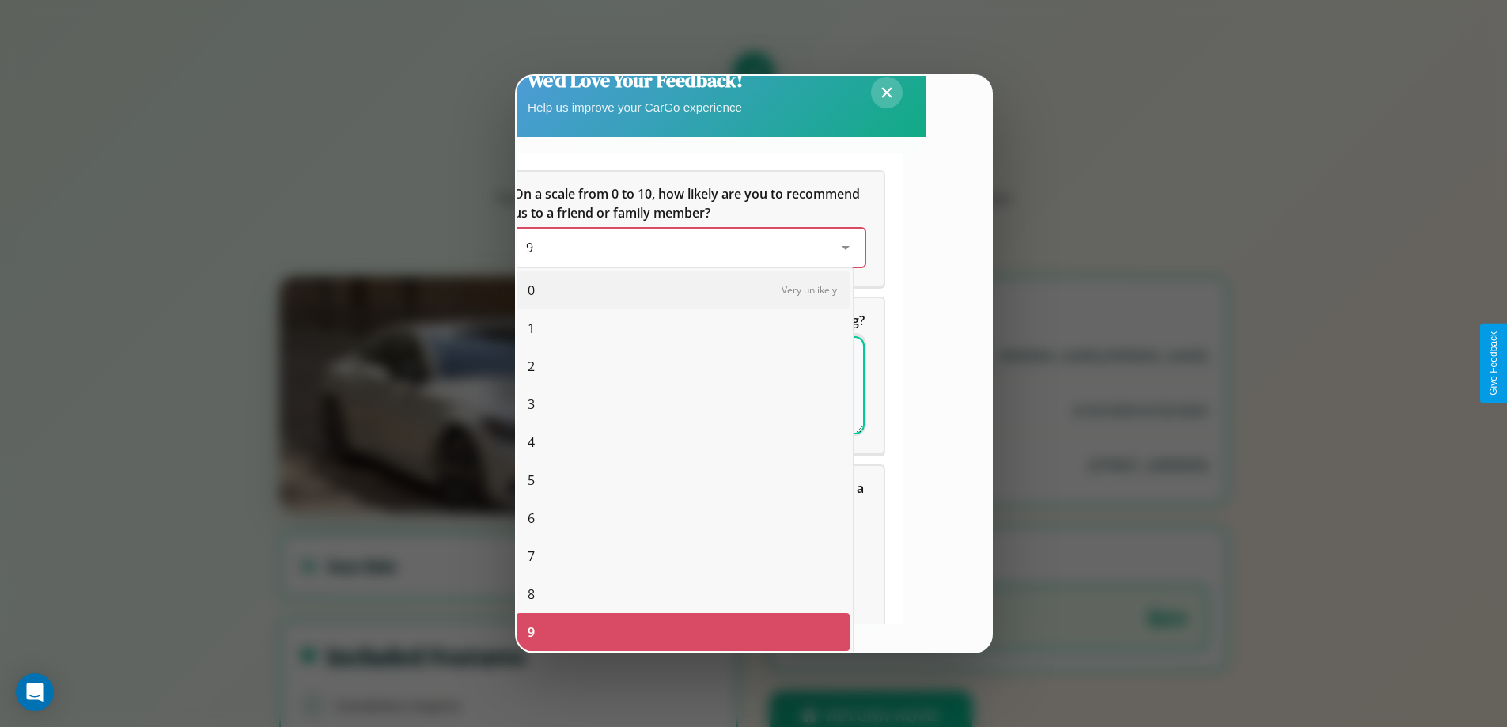 The width and height of the screenshot is (1507, 727). What do you see at coordinates (531, 290) in the screenshot?
I see `span: 0` at bounding box center [531, 290].